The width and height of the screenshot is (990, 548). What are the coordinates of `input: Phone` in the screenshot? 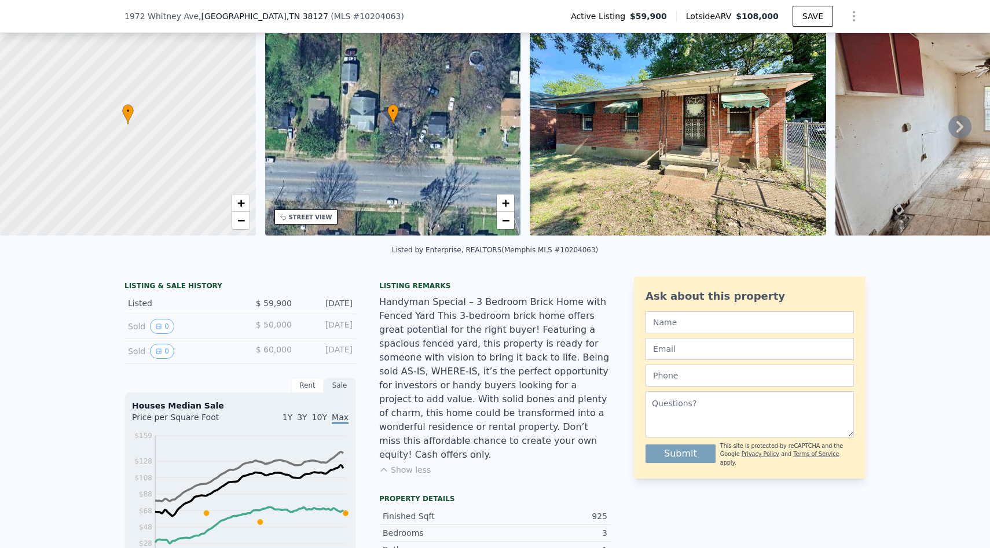 It's located at (749, 376).